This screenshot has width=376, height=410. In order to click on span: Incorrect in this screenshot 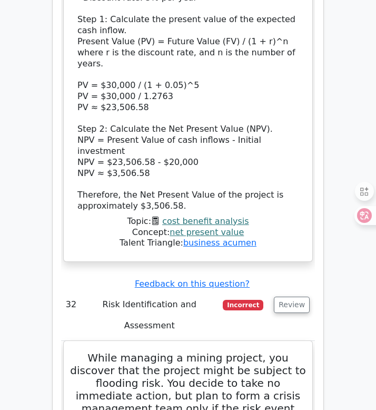, I will do `click(243, 305)`.